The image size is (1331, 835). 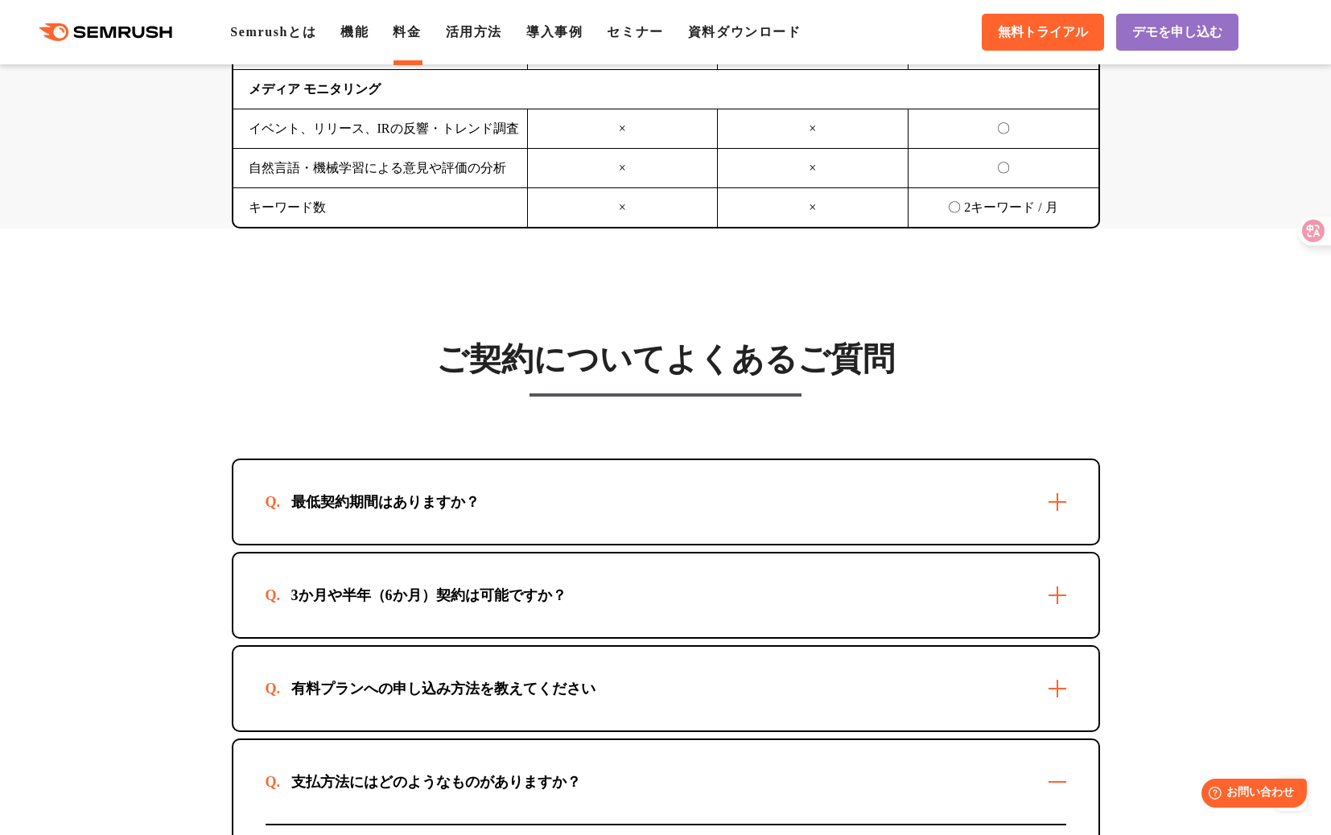 I want to click on td: 〇 2キーワード / 月, so click(x=1003, y=208).